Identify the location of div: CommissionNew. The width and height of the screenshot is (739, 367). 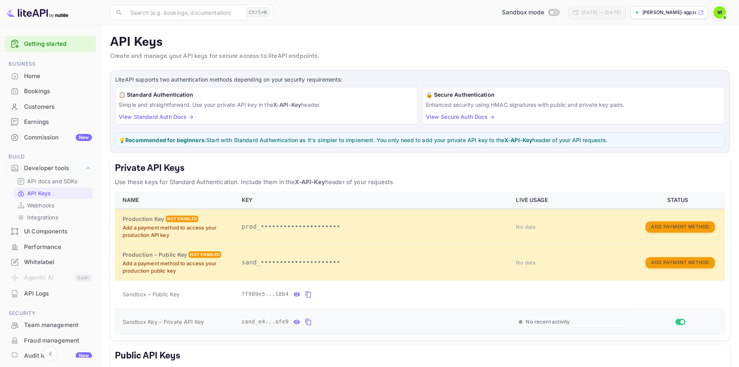
(50, 137).